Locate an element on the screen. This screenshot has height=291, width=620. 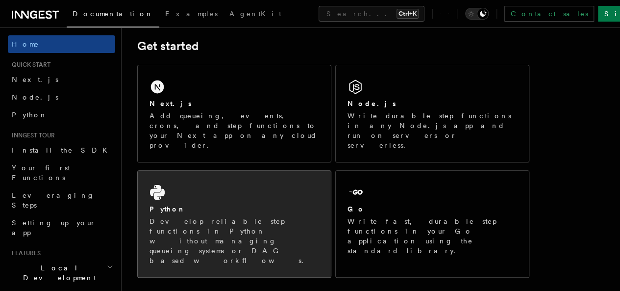
a: Install the SDK is located at coordinates (61, 150).